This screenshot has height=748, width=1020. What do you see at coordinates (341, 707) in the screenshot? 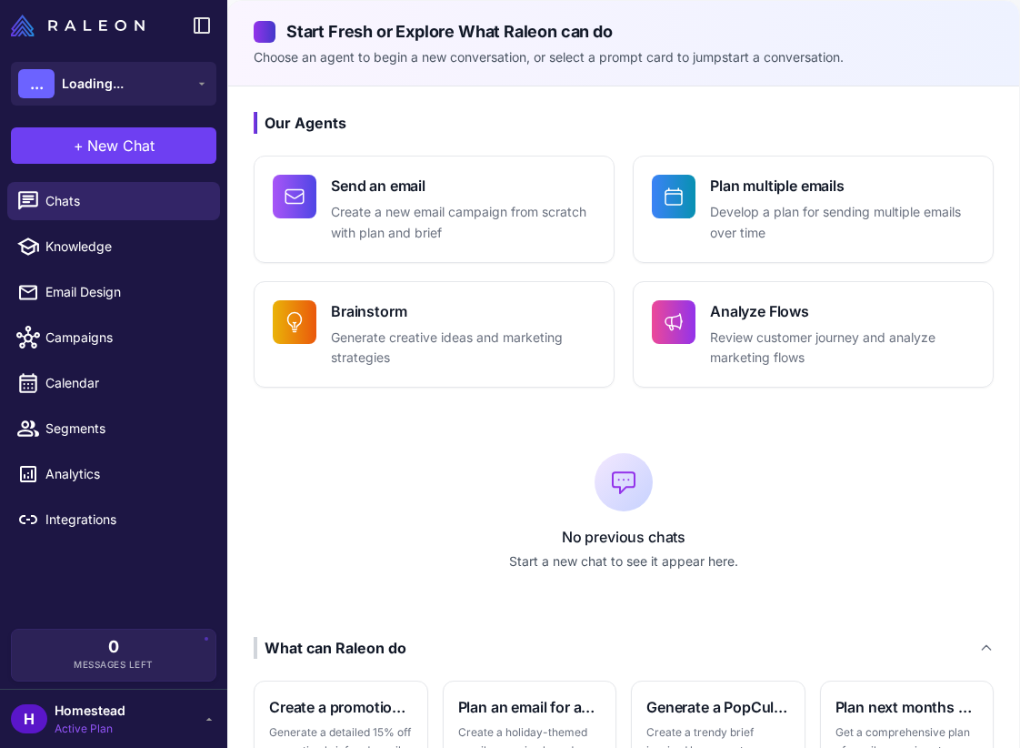
I see `h3: Create a promotional brief and email` at bounding box center [341, 707].